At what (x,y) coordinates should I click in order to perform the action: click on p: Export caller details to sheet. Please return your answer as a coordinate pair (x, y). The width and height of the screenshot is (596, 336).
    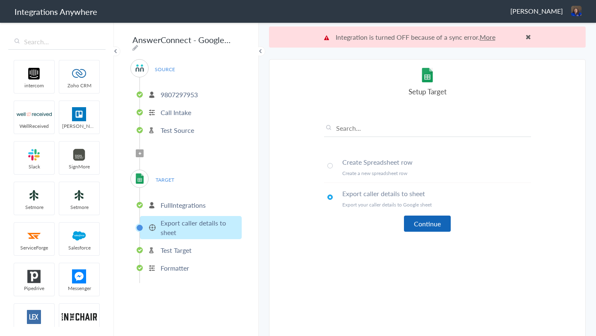
    Looking at the image, I should click on (200, 228).